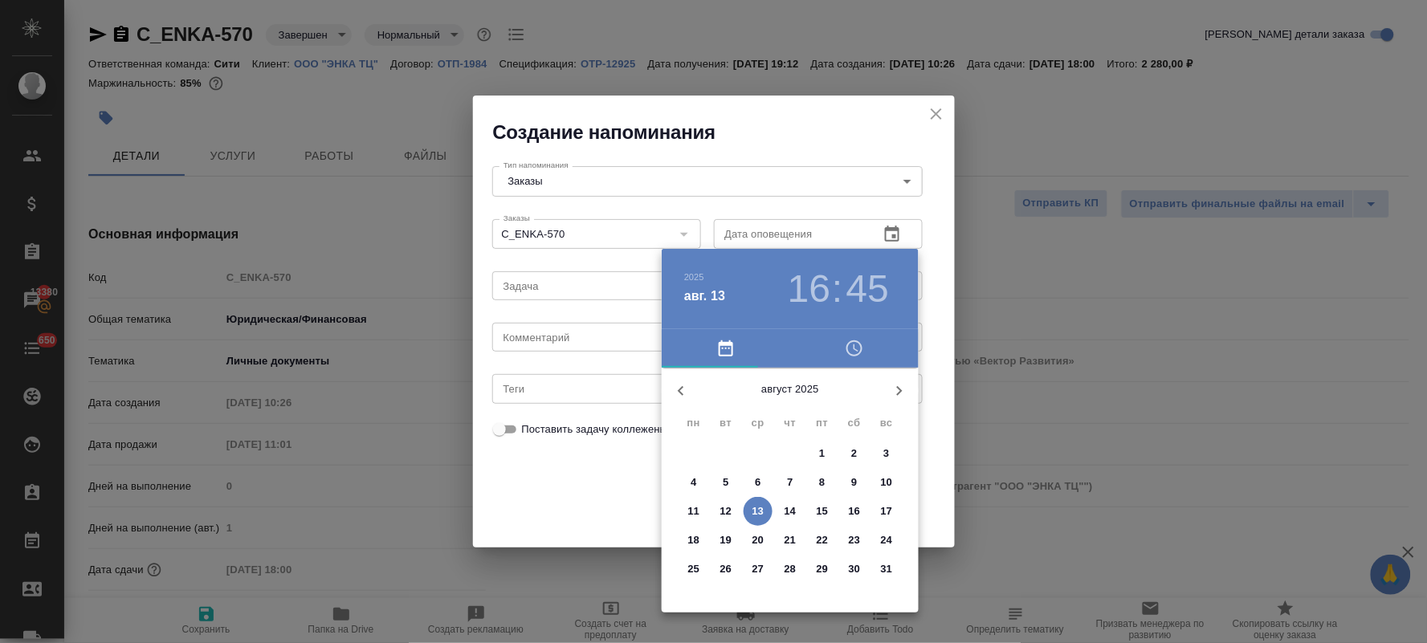 The width and height of the screenshot is (1427, 643). I want to click on p: 27, so click(758, 569).